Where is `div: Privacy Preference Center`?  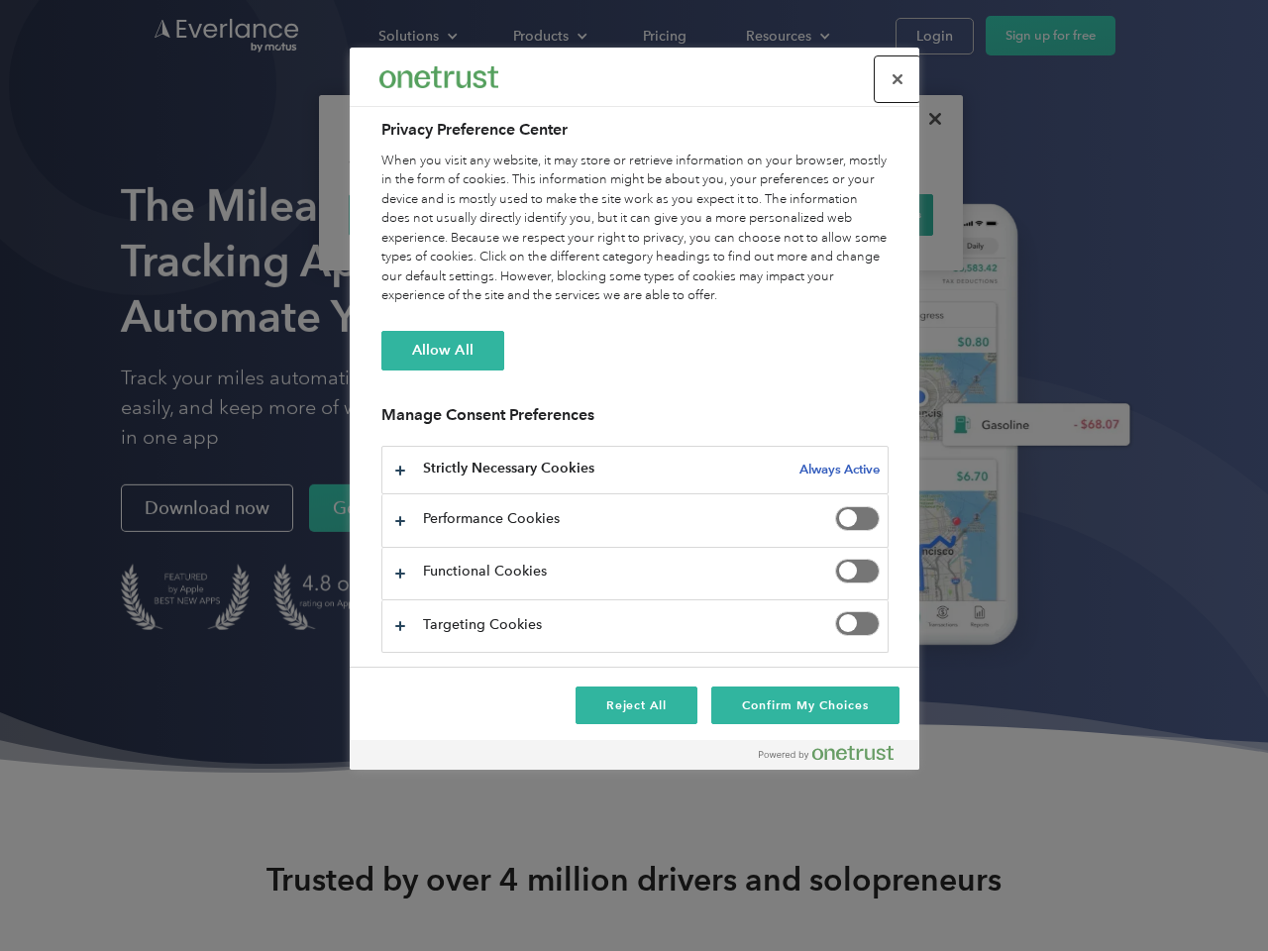 div: Privacy Preference Center is located at coordinates (634, 408).